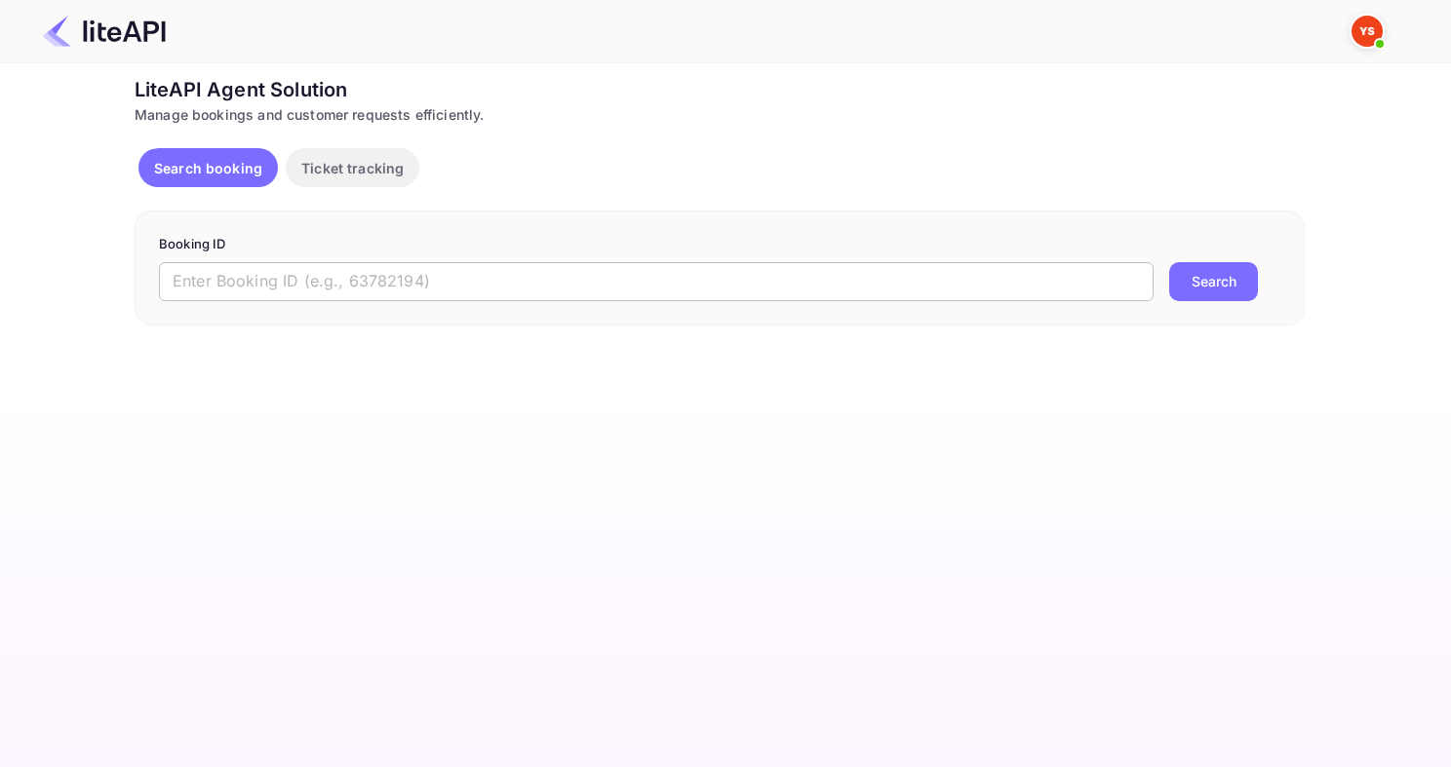 The height and width of the screenshot is (767, 1451). Describe the element at coordinates (1367, 31) in the screenshot. I see `img: Yandex Support` at that location.